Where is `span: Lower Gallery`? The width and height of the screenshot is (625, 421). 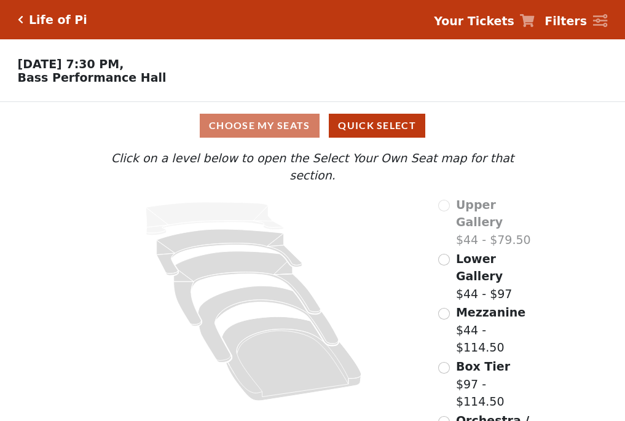
span: Lower Gallery is located at coordinates (479, 267).